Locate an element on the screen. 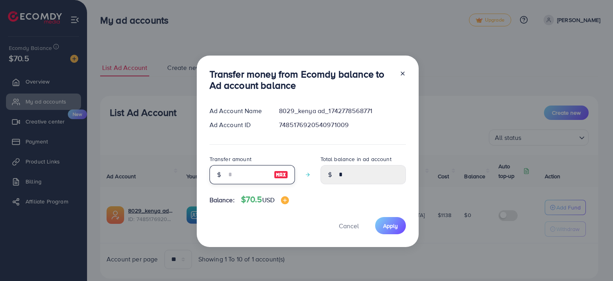 This screenshot has width=613, height=281. button: Apply is located at coordinates (390, 225).